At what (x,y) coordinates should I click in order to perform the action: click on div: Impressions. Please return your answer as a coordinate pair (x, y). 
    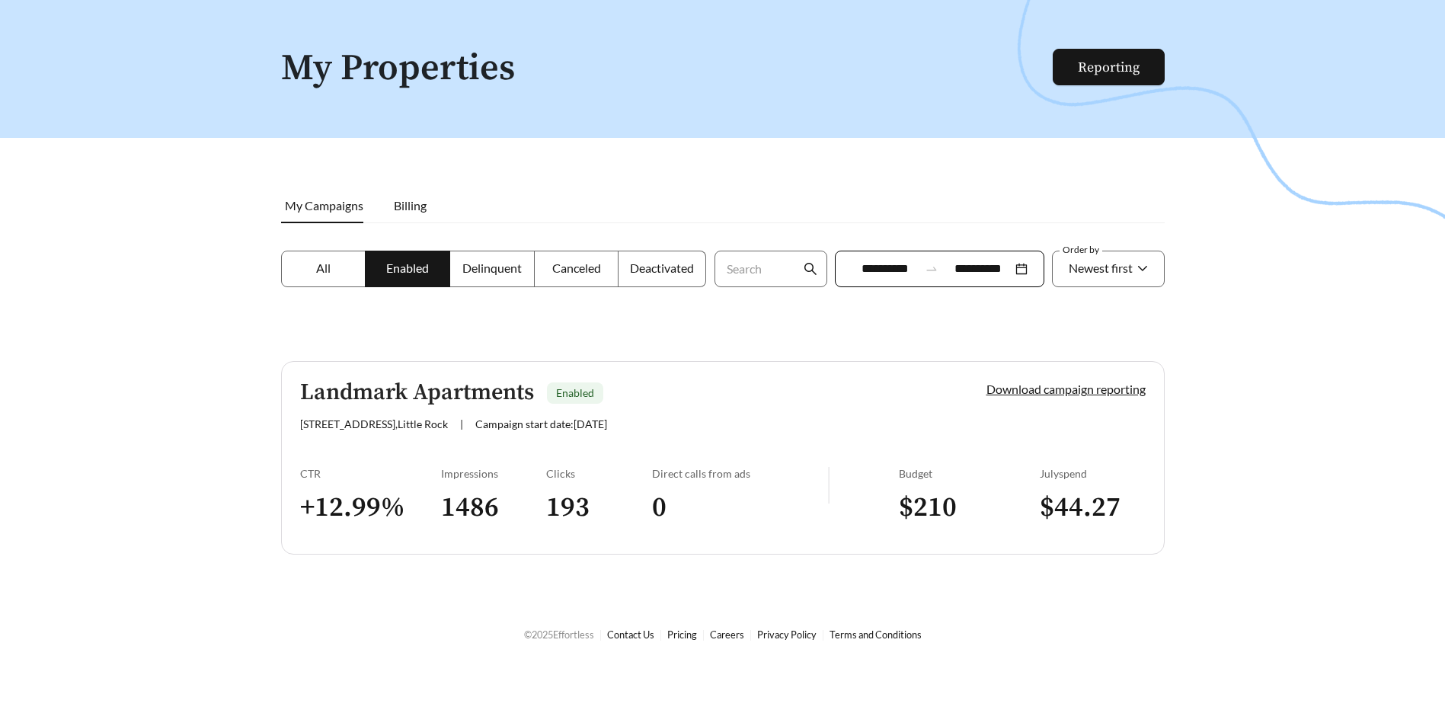
    Looking at the image, I should click on (494, 473).